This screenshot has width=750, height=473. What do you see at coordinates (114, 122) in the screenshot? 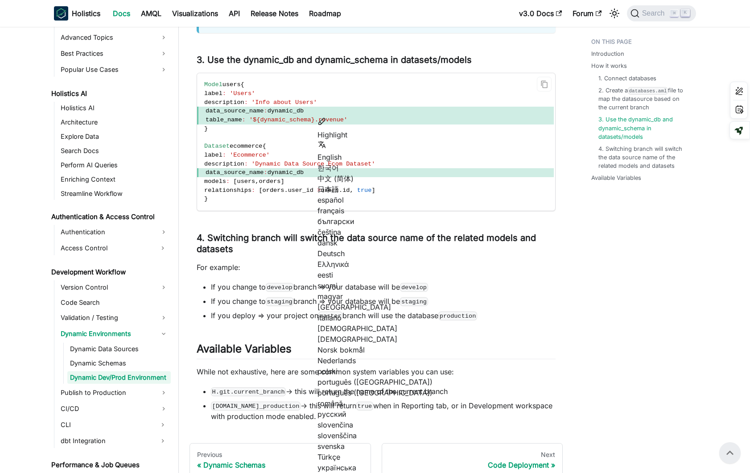
I see `a: Architecture` at bounding box center [114, 122].